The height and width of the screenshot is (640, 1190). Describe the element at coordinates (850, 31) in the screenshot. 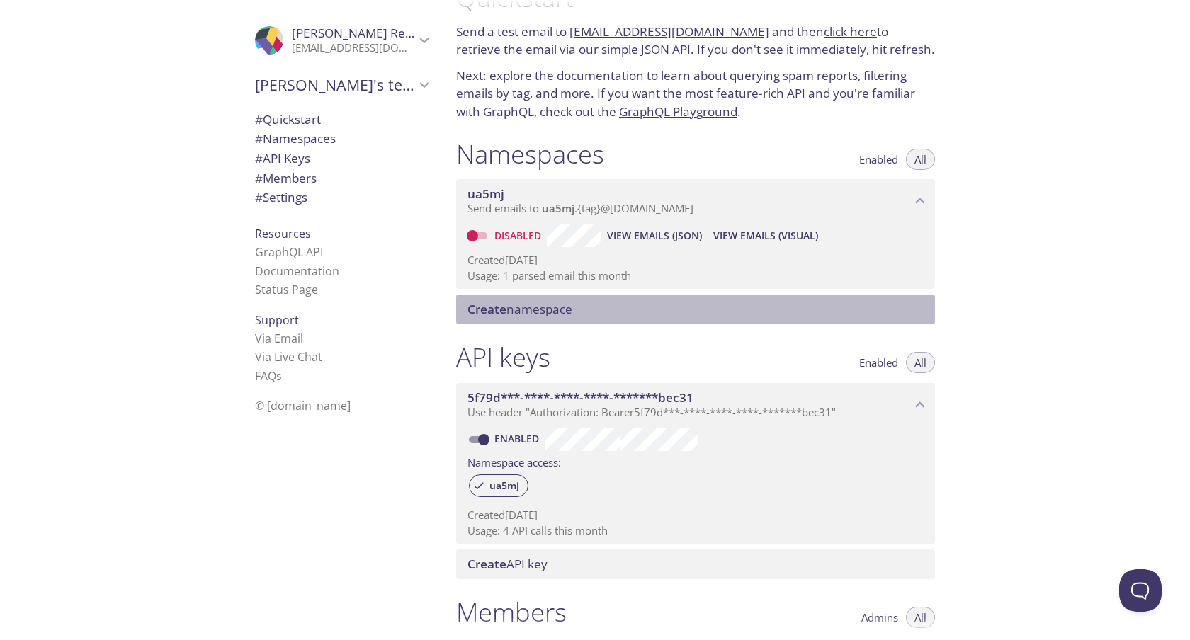

I see `a: click here` at that location.